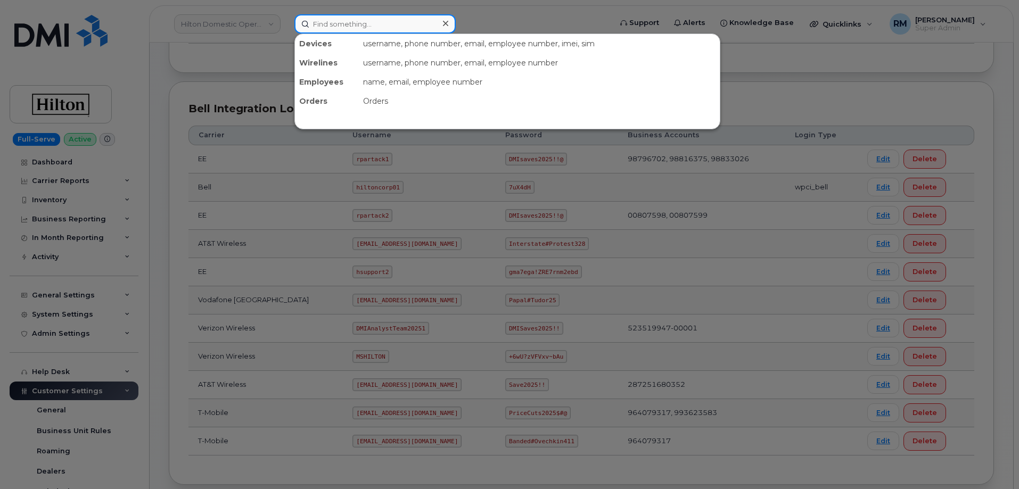 The image size is (1019, 489). I want to click on div: Devices, so click(327, 44).